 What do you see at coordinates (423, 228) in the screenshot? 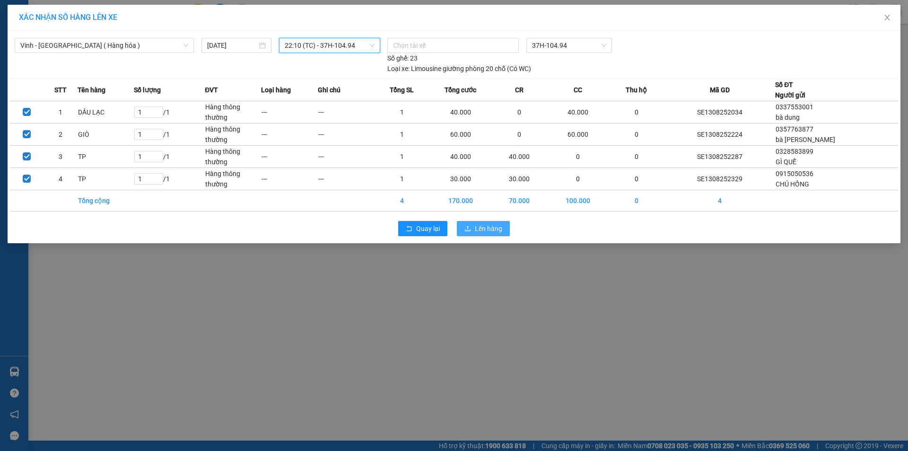
I see `button: rollbackQuay lại` at bounding box center [423, 228].